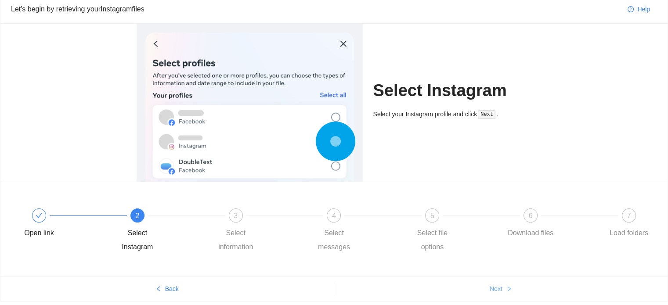  I want to click on div: Select messages, so click(334, 240).